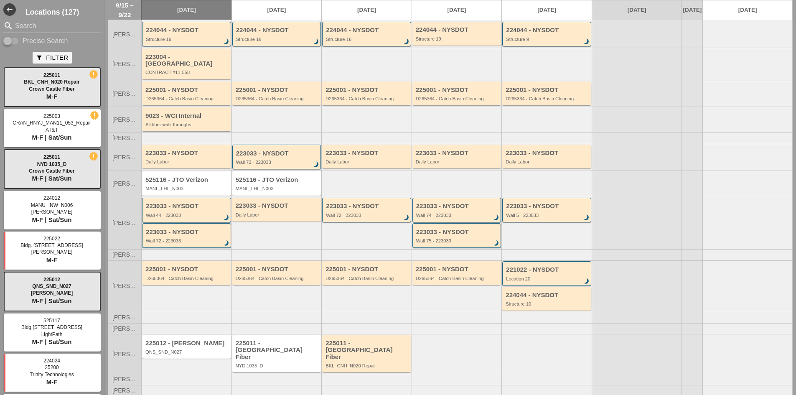 Image resolution: width=796 pixels, height=395 pixels. I want to click on div: CONTRACT #11-558, so click(187, 72).